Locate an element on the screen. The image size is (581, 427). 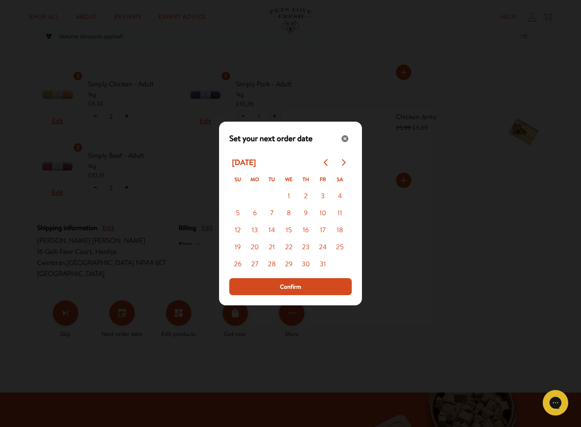
button: 26 is located at coordinates (238, 264).